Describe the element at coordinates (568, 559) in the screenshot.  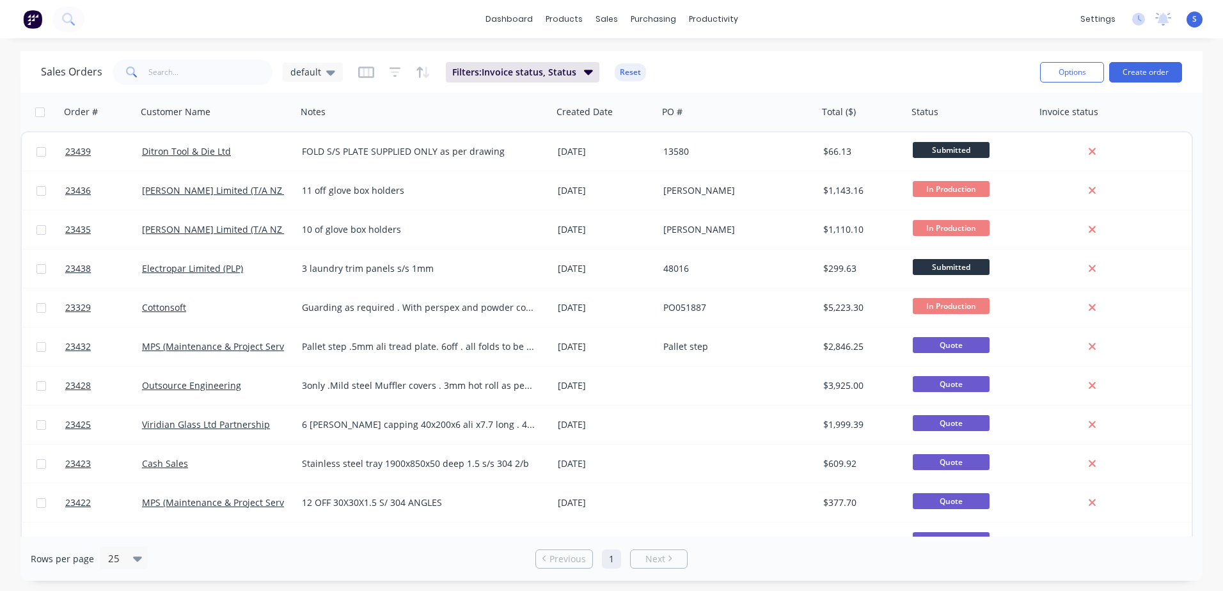
I see `span: Previous` at that location.